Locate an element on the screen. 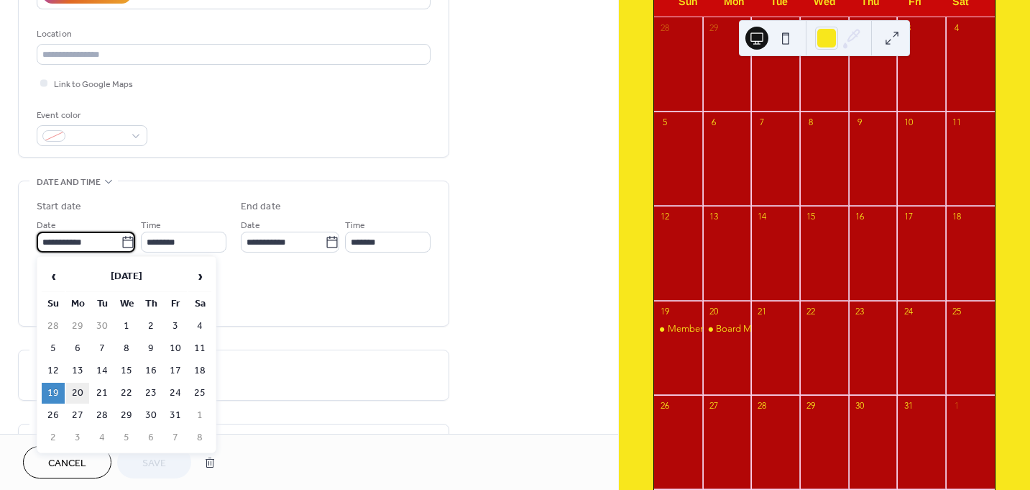 Image resolution: width=1030 pixels, height=490 pixels. div: 24 is located at coordinates (908, 311).